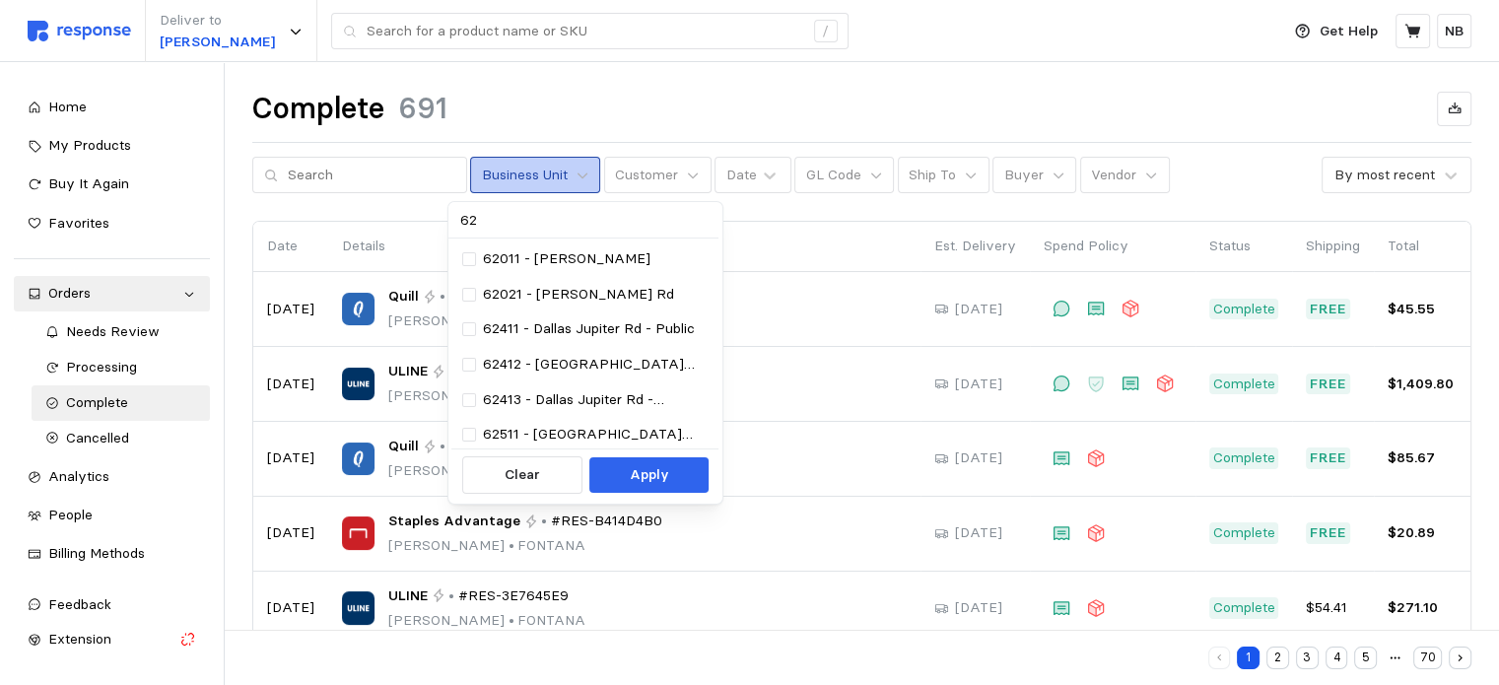  I want to click on button: 4, so click(1336, 657).